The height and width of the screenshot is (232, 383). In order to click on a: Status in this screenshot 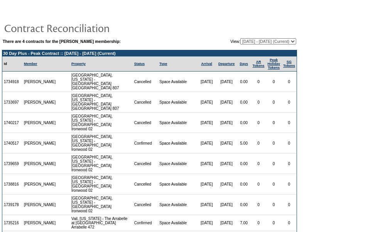, I will do `click(140, 64)`.